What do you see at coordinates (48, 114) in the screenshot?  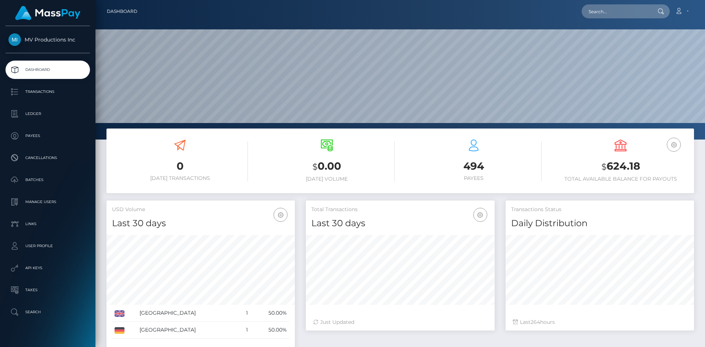 I see `p: Ledger` at bounding box center [48, 114].